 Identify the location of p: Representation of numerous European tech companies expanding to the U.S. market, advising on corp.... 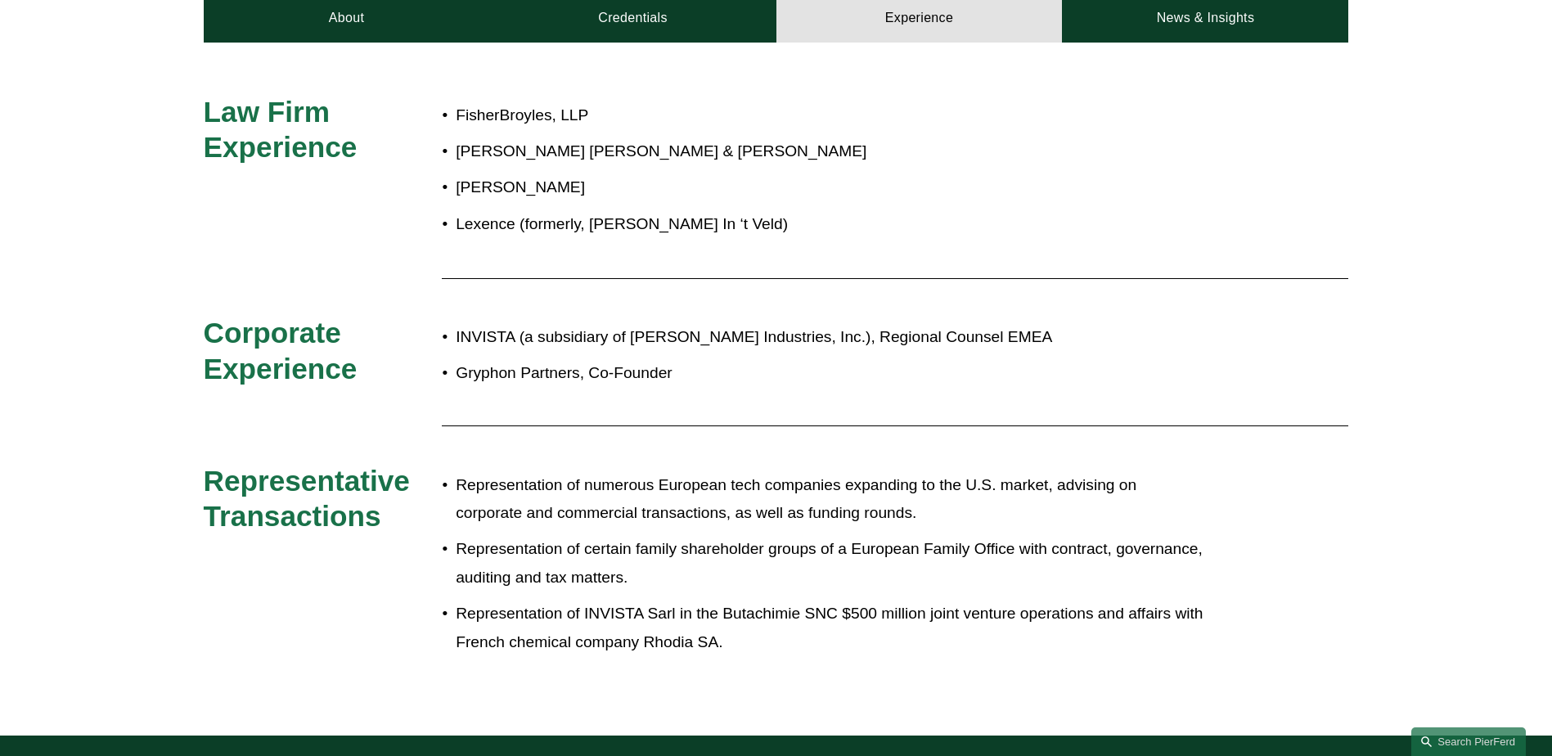
(830, 499).